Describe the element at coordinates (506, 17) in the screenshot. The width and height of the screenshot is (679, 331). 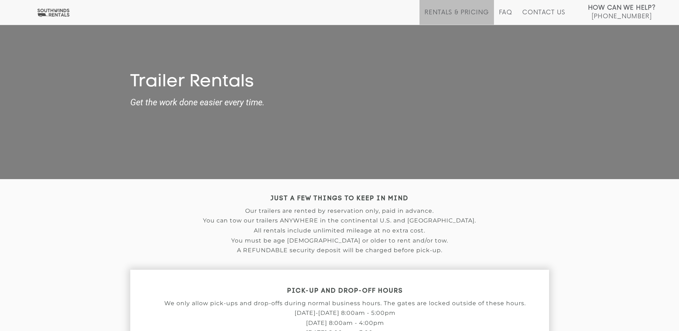
I see `a: FAQ` at that location.